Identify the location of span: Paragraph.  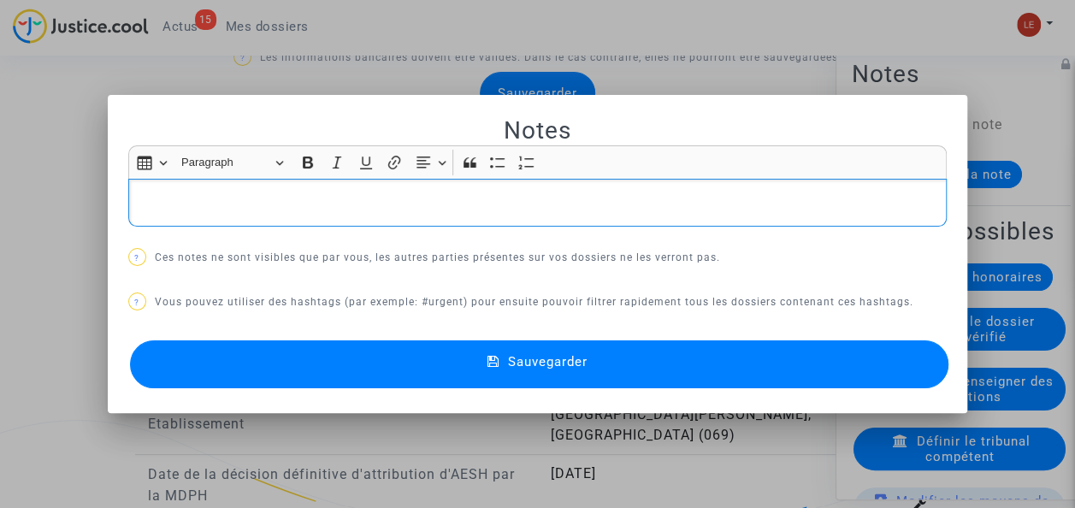
(226, 163).